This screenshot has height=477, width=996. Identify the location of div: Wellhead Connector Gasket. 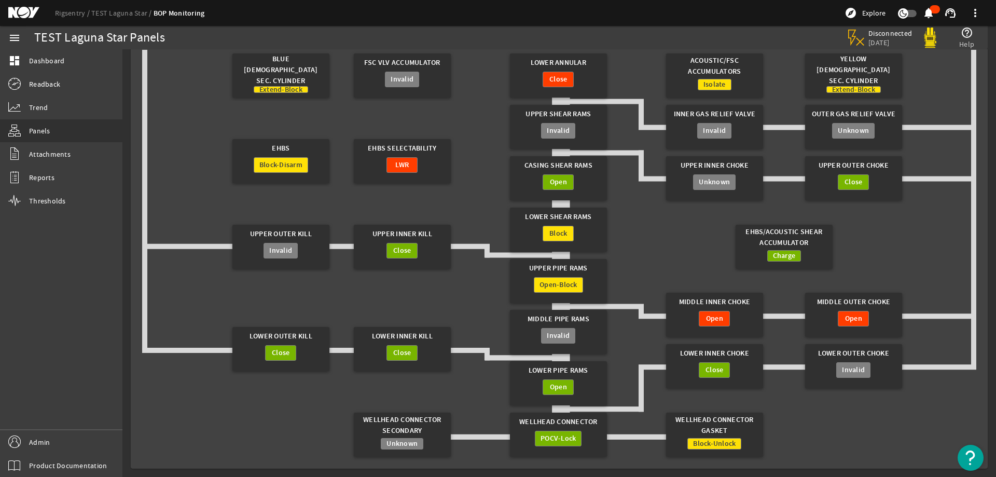
(714, 425).